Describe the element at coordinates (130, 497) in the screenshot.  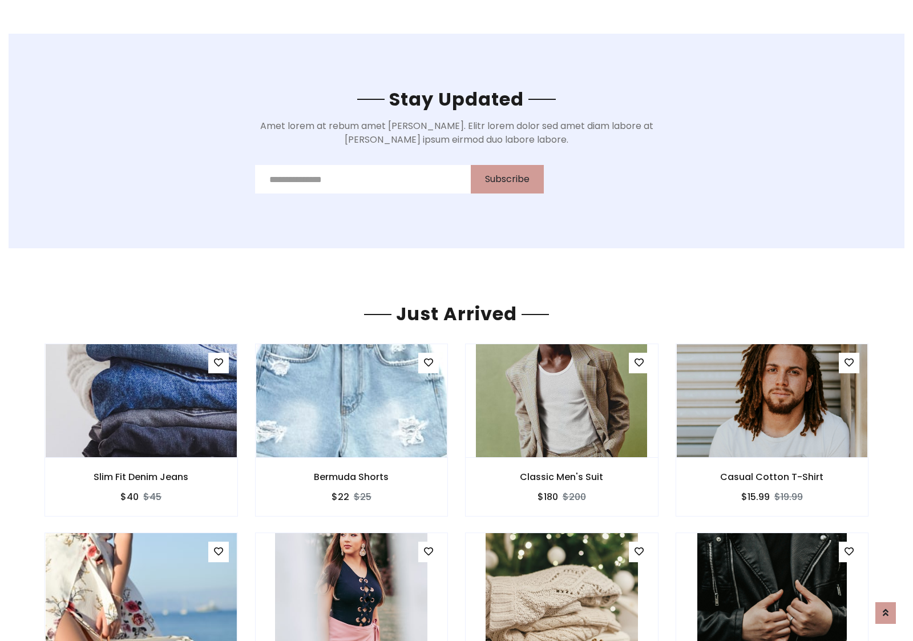
I see `h6: $40` at that location.